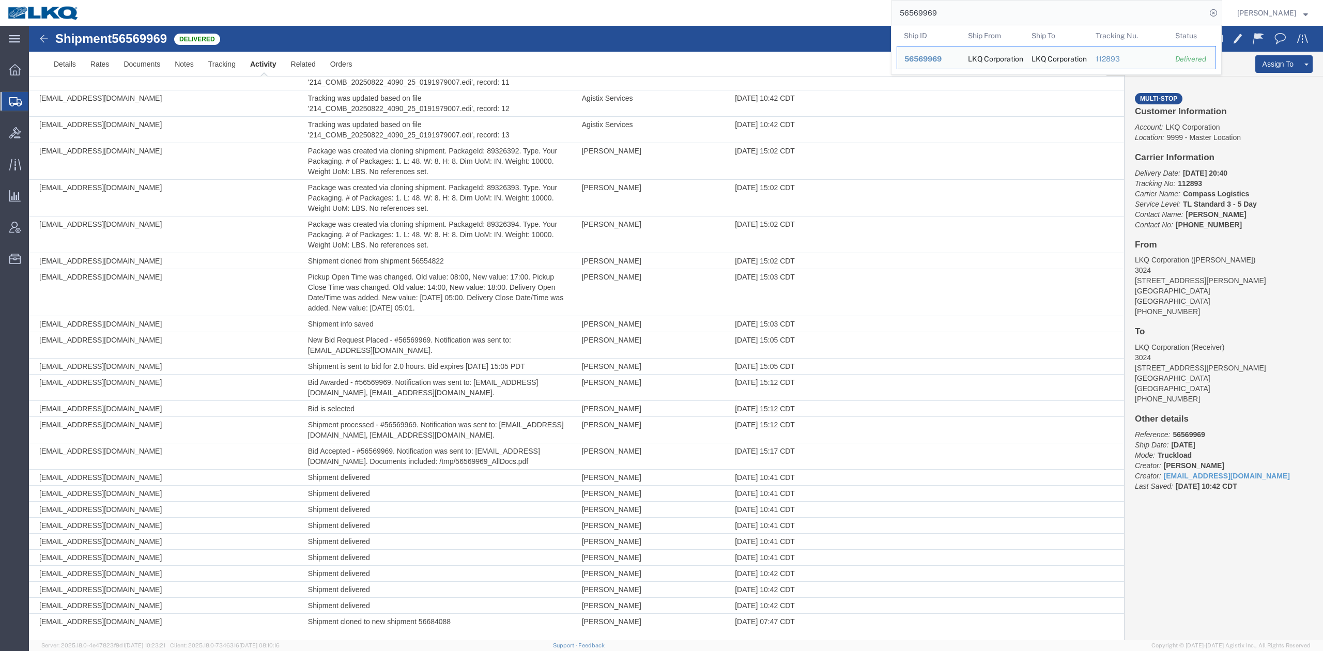 This screenshot has width=1323, height=651. What do you see at coordinates (1122, 419) in the screenshot?
I see `i: Ship Date:` at bounding box center [1122, 419].